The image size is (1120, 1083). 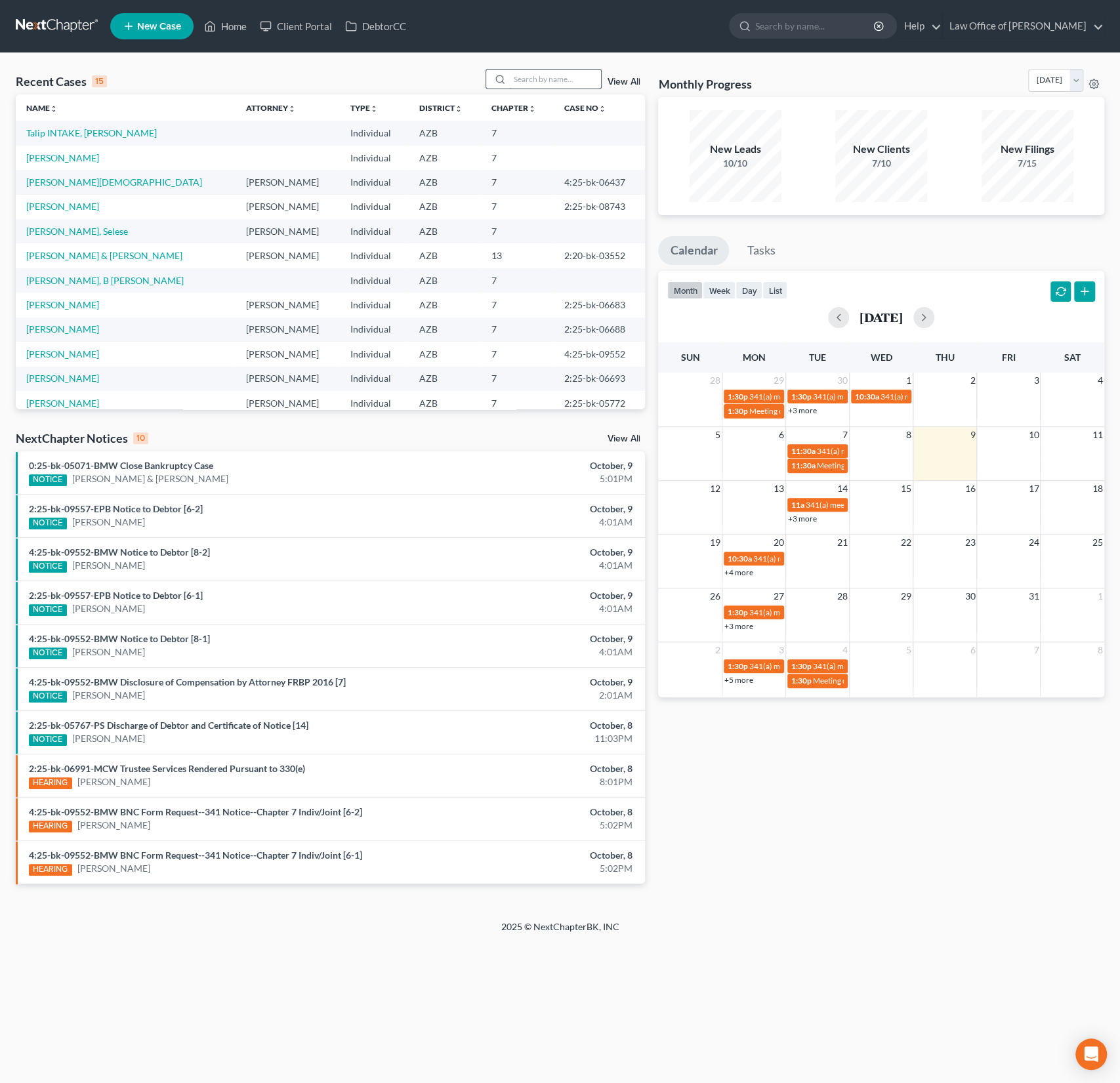 I want to click on span: 19, so click(x=715, y=543).